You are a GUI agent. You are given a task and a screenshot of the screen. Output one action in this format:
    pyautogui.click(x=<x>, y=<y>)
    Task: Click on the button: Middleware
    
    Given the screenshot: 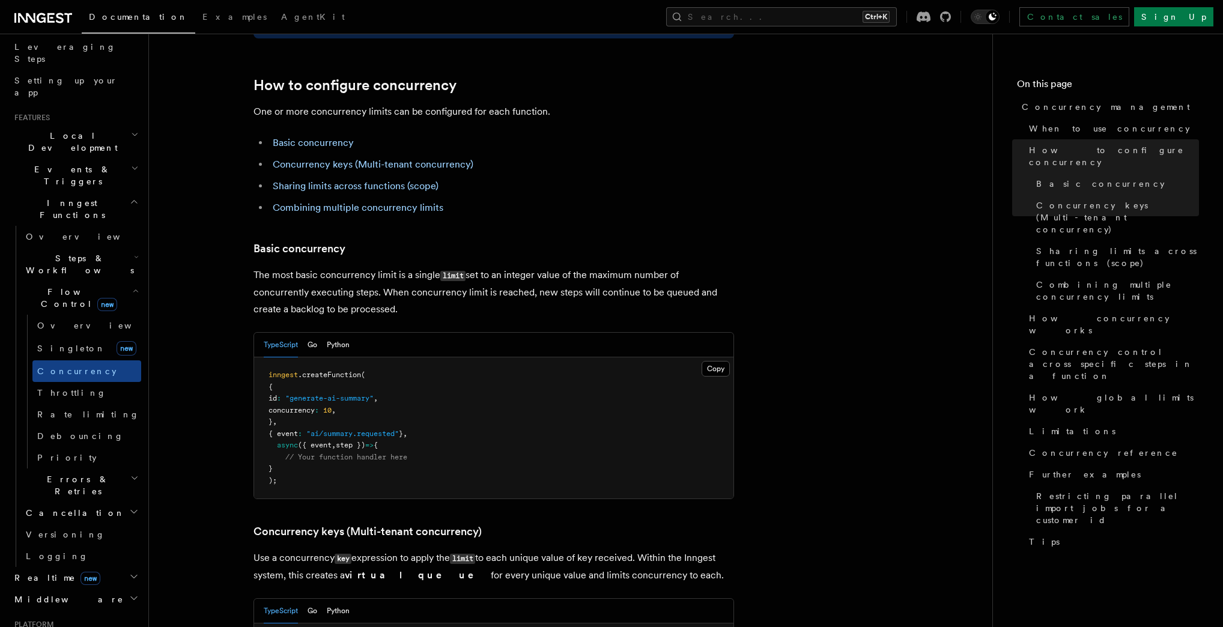 What is the action you would take?
    pyautogui.click(x=75, y=600)
    